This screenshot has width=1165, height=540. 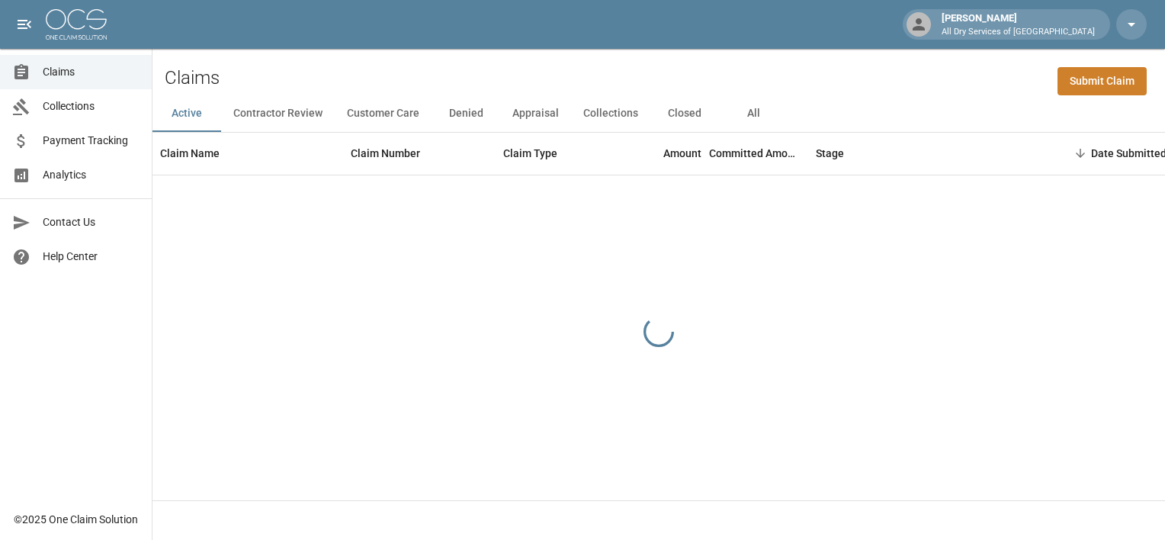 What do you see at coordinates (753, 114) in the screenshot?
I see `button: All` at bounding box center [753, 114].